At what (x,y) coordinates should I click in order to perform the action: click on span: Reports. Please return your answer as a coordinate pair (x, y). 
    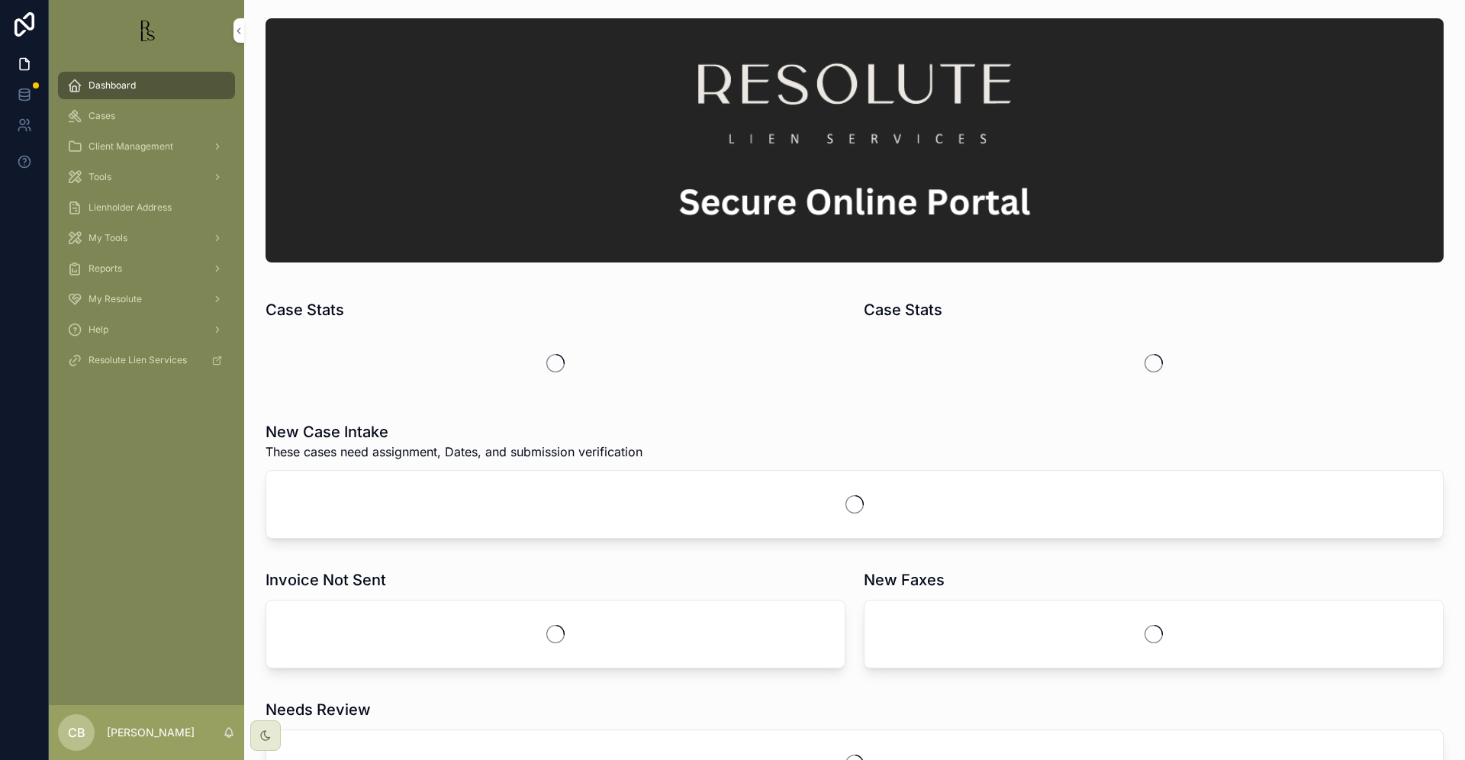
    Looking at the image, I should click on (105, 268).